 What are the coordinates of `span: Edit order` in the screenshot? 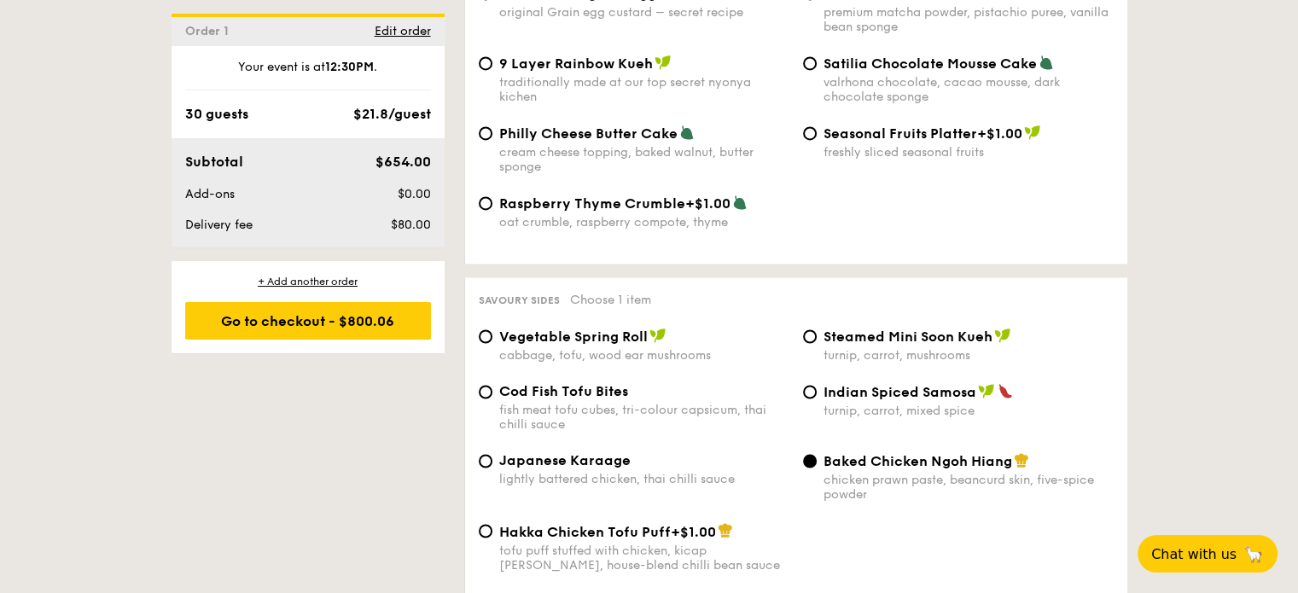 It's located at (403, 31).